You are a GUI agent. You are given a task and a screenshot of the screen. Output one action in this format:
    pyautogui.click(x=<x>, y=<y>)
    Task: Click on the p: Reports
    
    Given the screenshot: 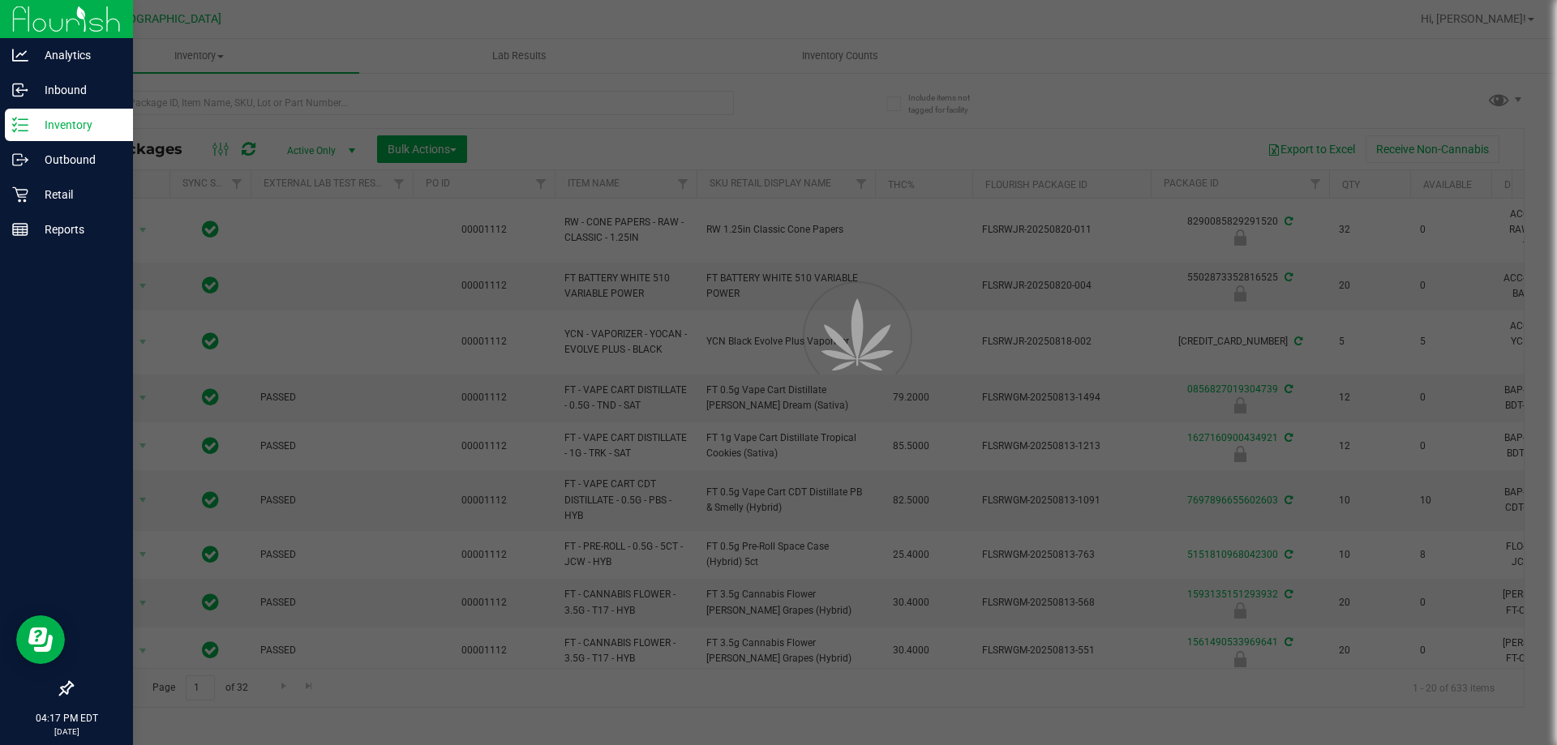 What is the action you would take?
    pyautogui.click(x=77, y=229)
    